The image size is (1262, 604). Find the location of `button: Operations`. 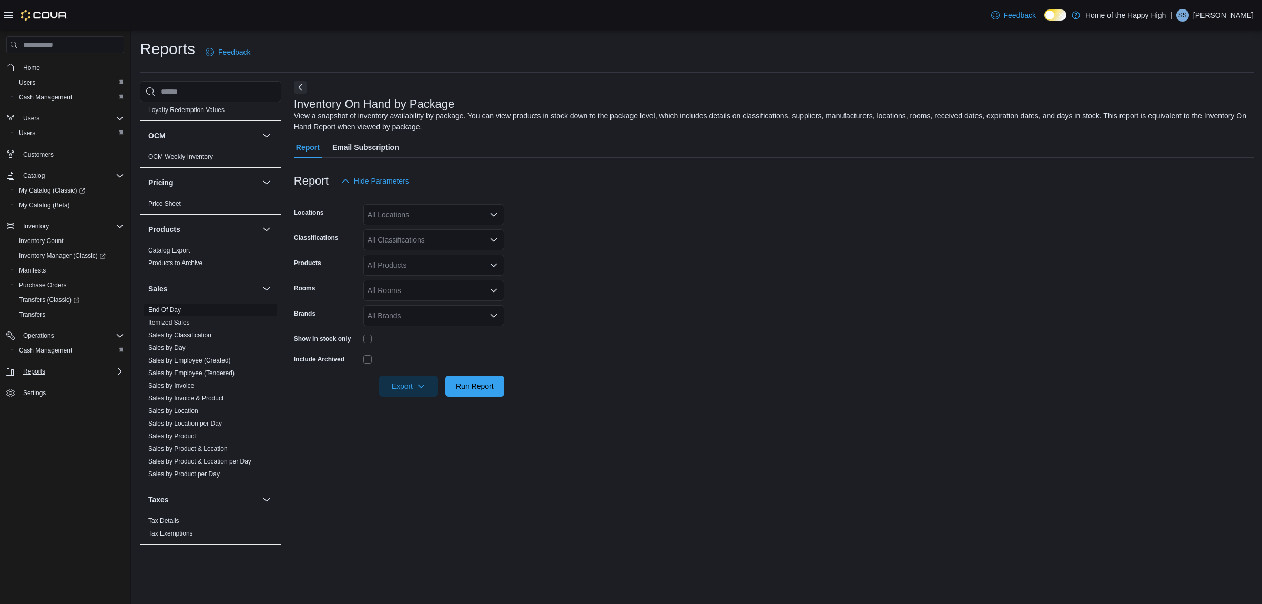

button: Operations is located at coordinates (65, 335).